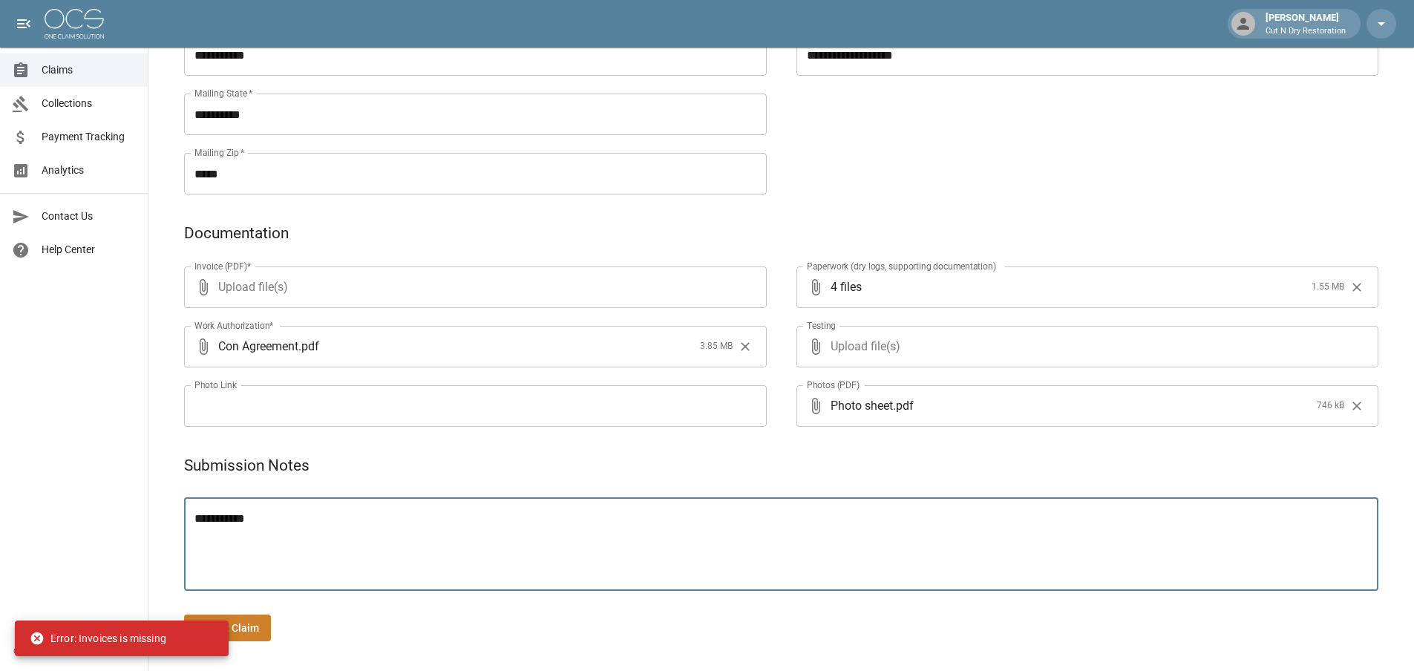  Describe the element at coordinates (88, 103) in the screenshot. I see `span: Collections` at that location.